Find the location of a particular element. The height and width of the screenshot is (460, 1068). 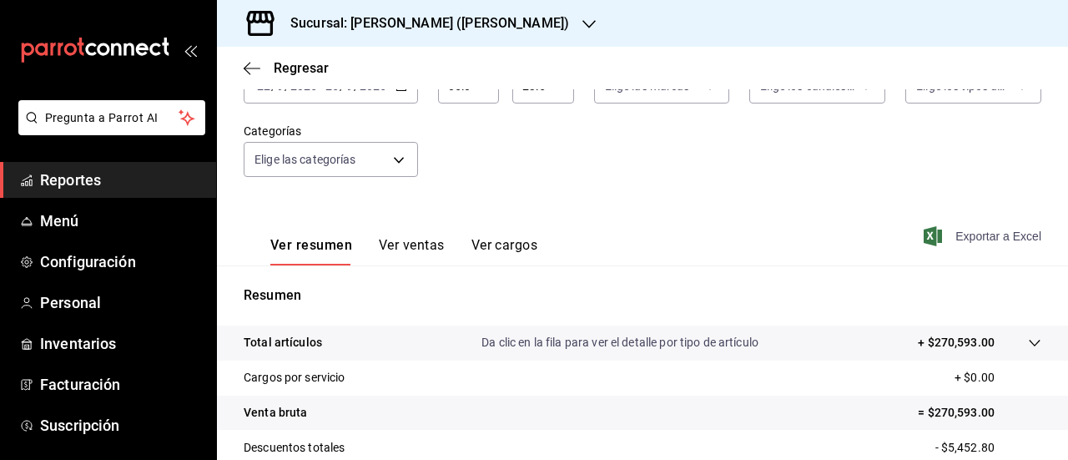

span: Pregunta a Parrot AI is located at coordinates (112, 118).